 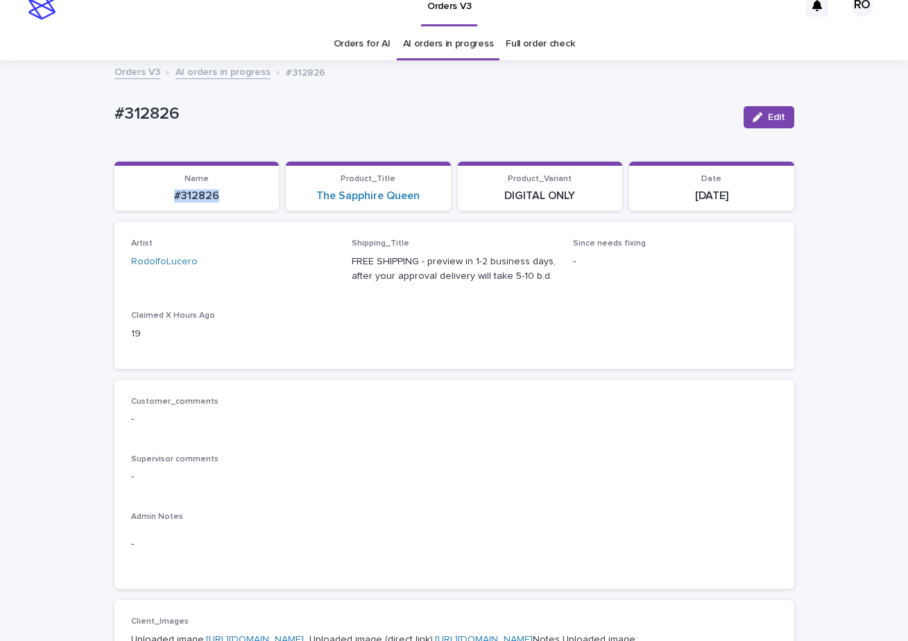 What do you see at coordinates (164, 261) in the screenshot?
I see `a: RodolfoLucero` at bounding box center [164, 261].